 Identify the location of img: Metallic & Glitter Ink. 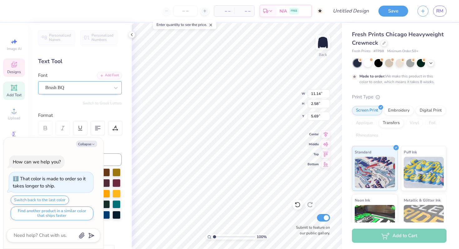
(424, 221).